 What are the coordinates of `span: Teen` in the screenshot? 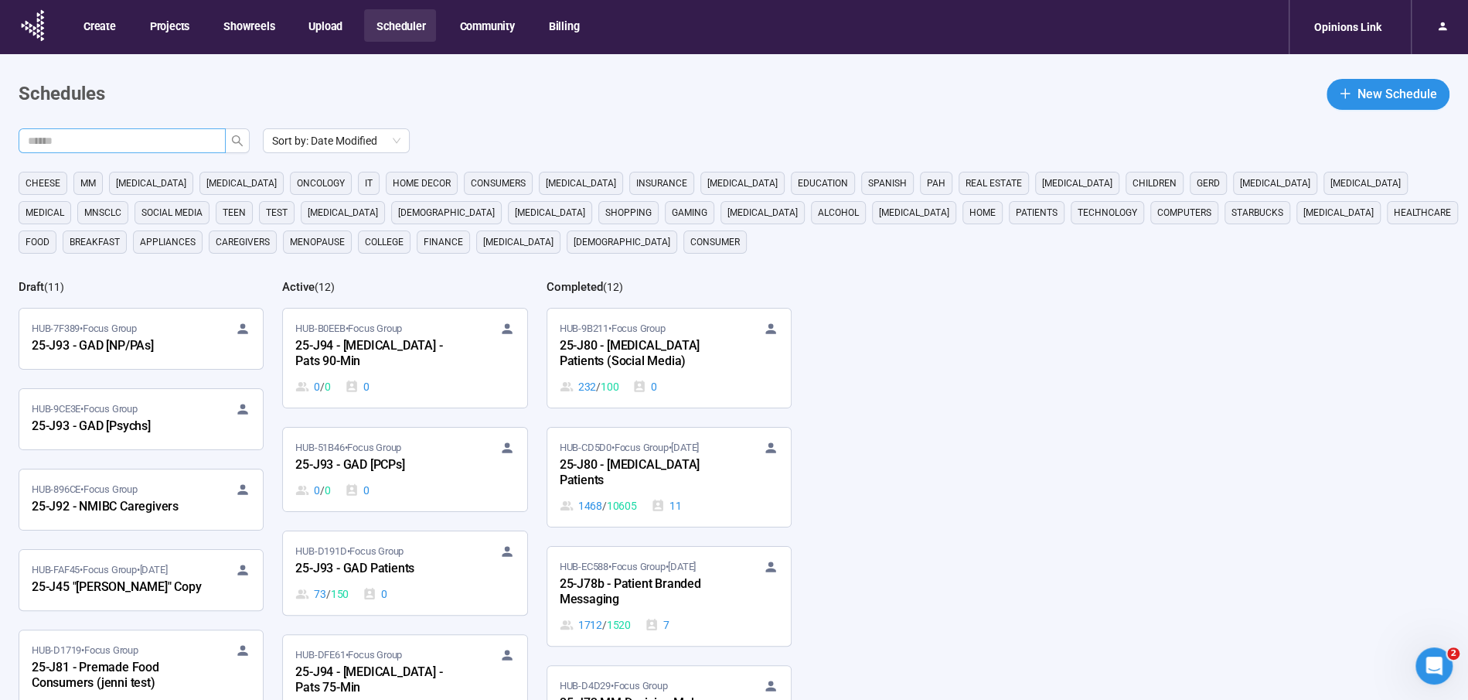 It's located at (234, 213).